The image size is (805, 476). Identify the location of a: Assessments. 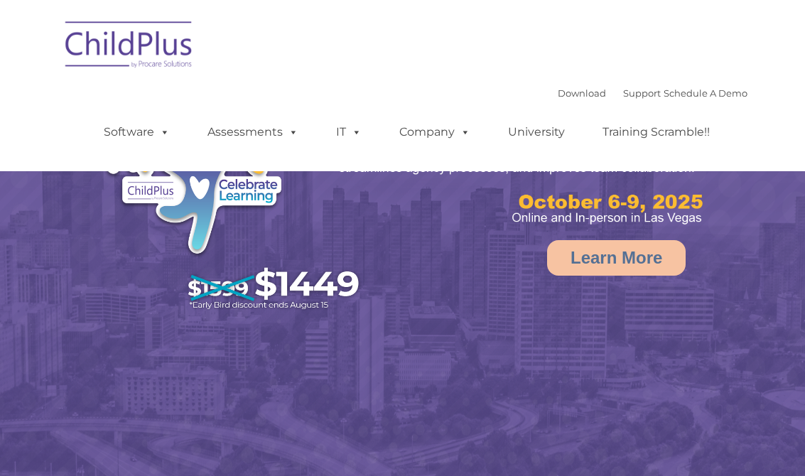
(253, 132).